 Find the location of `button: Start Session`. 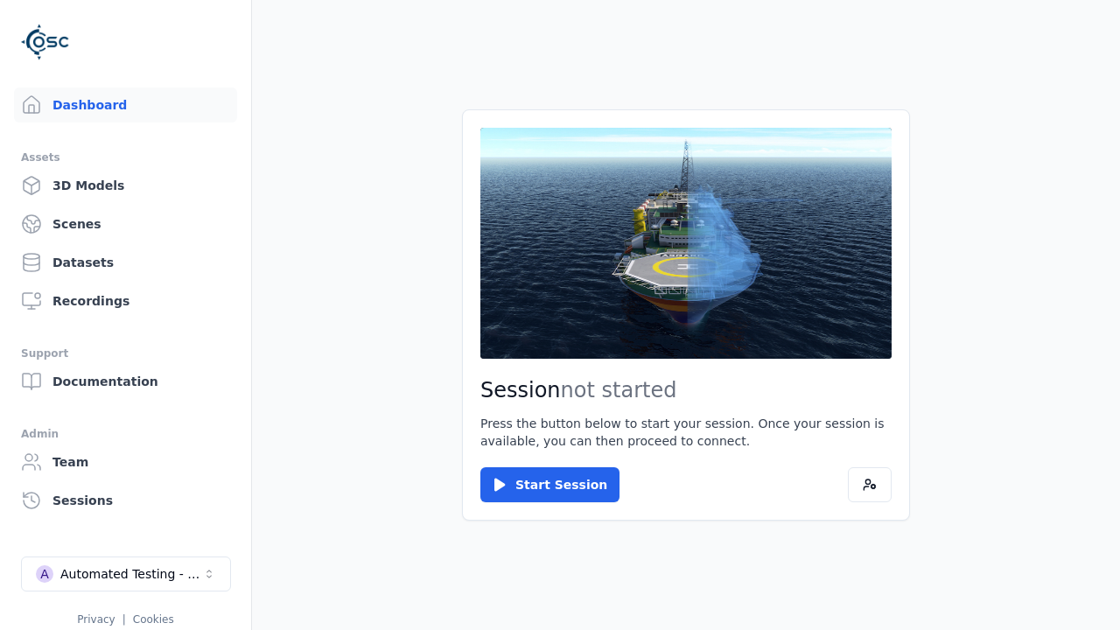

button: Start Session is located at coordinates (549, 485).